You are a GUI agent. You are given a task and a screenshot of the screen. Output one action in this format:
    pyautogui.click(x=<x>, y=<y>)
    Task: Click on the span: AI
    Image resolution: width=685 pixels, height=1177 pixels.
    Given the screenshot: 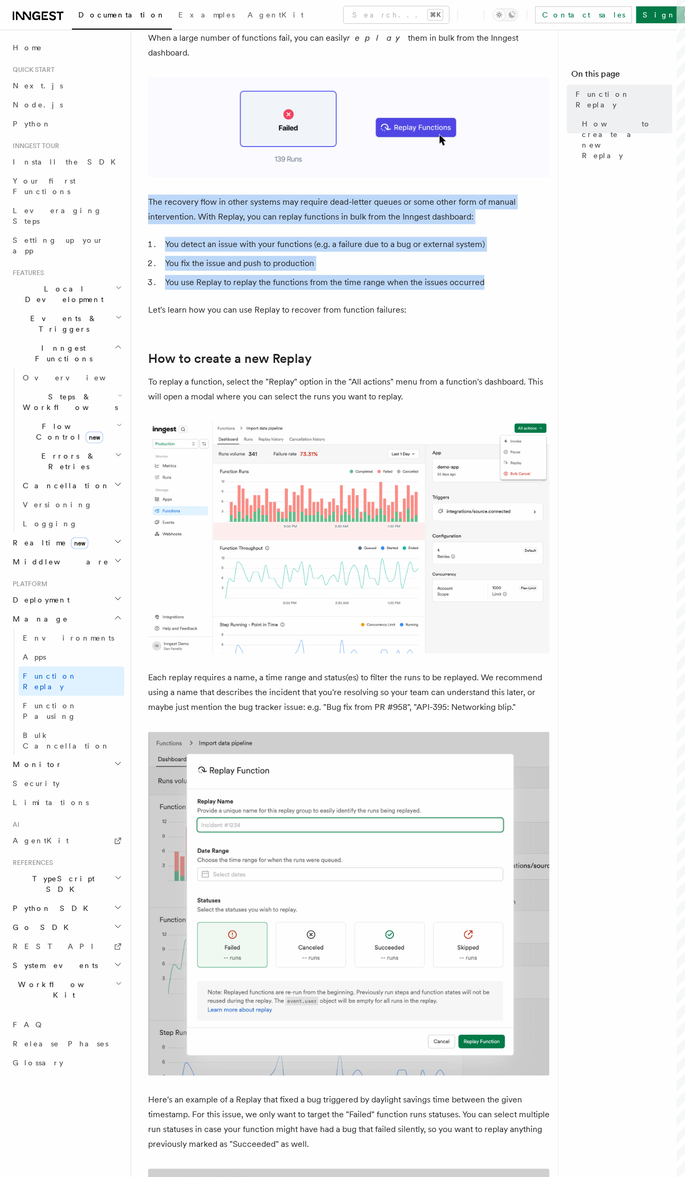 What is the action you would take?
    pyautogui.click(x=14, y=825)
    